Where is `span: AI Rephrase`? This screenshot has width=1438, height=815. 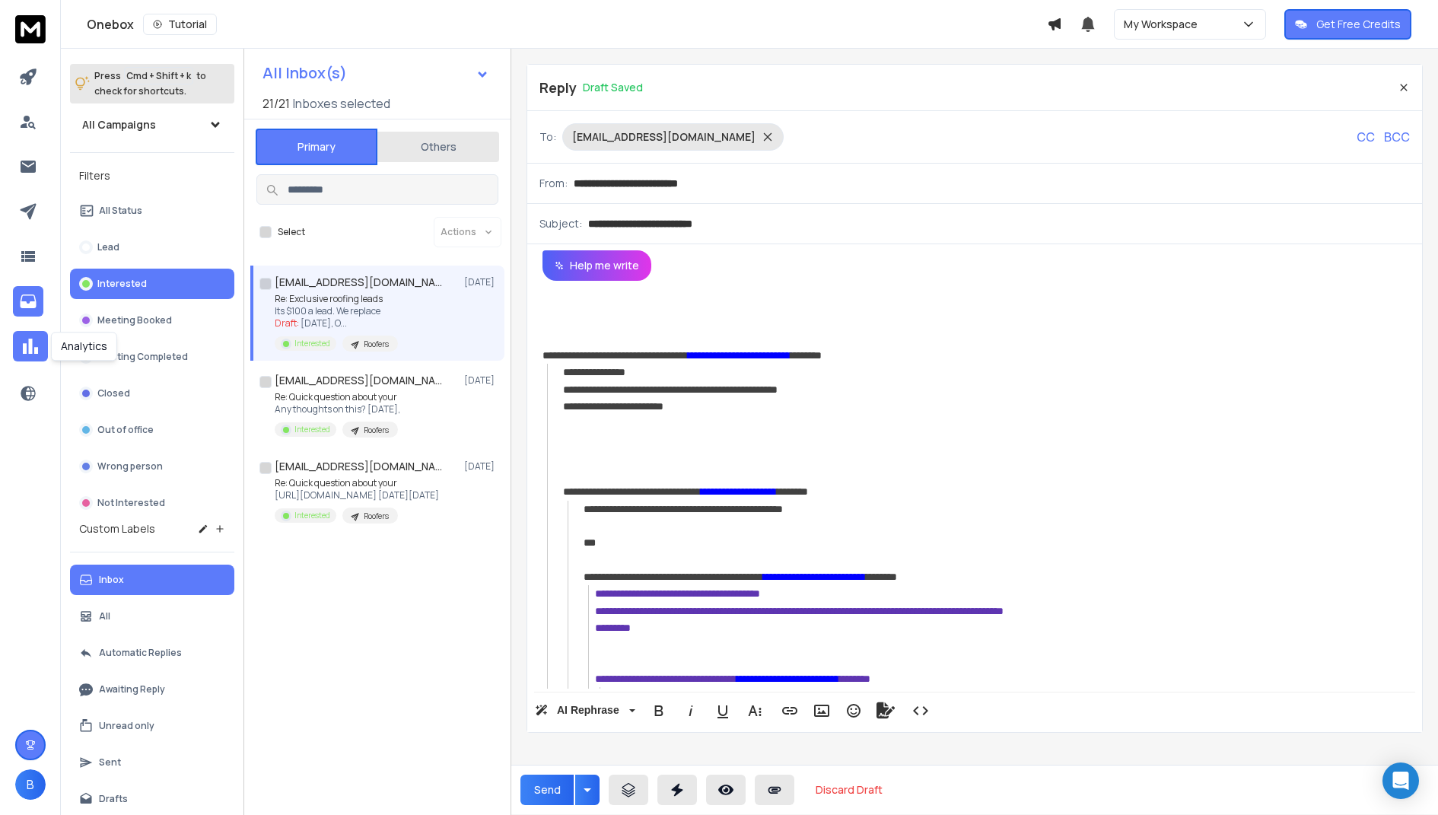
span: AI Rephrase is located at coordinates (588, 710).